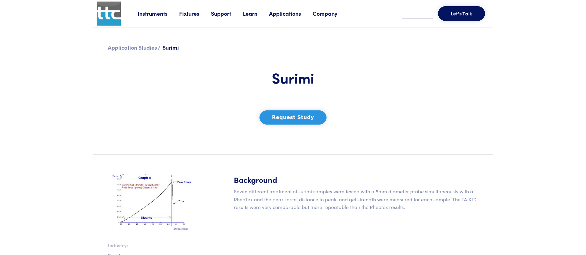 This screenshot has width=586, height=255. Describe the element at coordinates (461, 14) in the screenshot. I see `button: Let's Talk` at that location.